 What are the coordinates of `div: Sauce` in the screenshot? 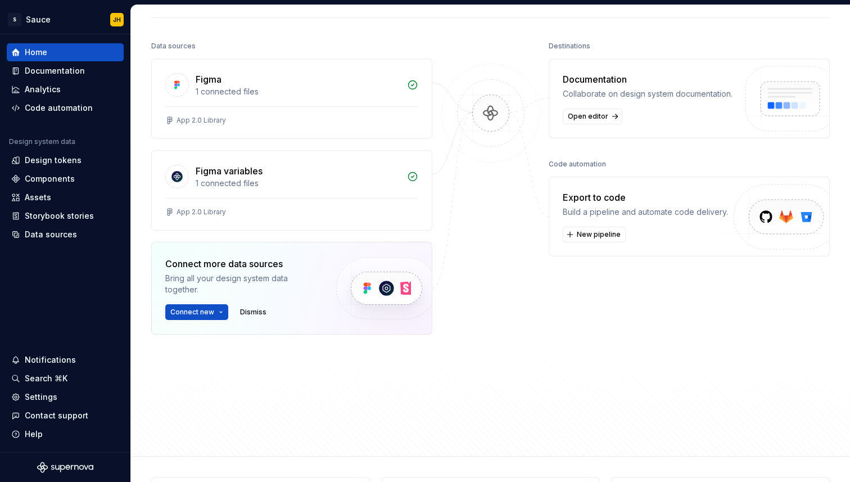 It's located at (38, 20).